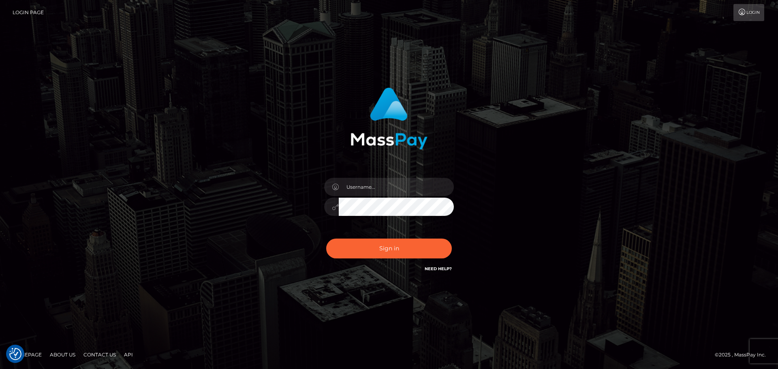  What do you see at coordinates (15, 354) in the screenshot?
I see `button: Consent Preferences` at bounding box center [15, 354].